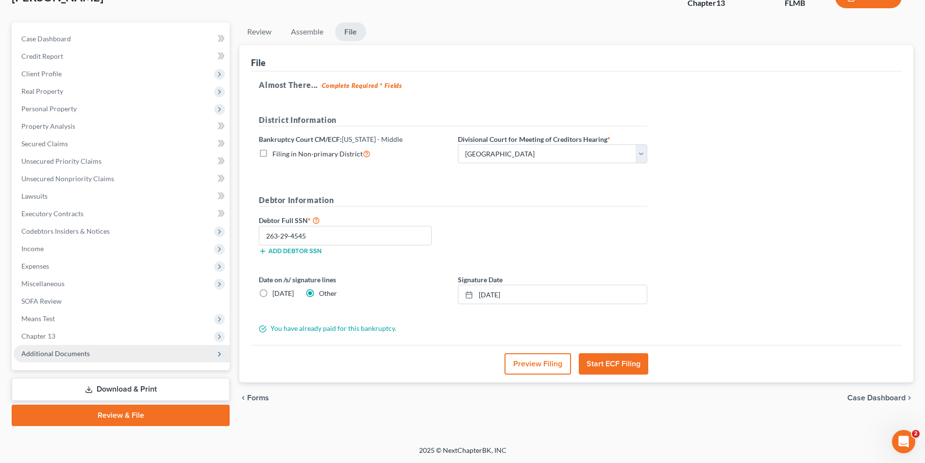 This screenshot has width=925, height=463. I want to click on i: chevron_left, so click(243, 398).